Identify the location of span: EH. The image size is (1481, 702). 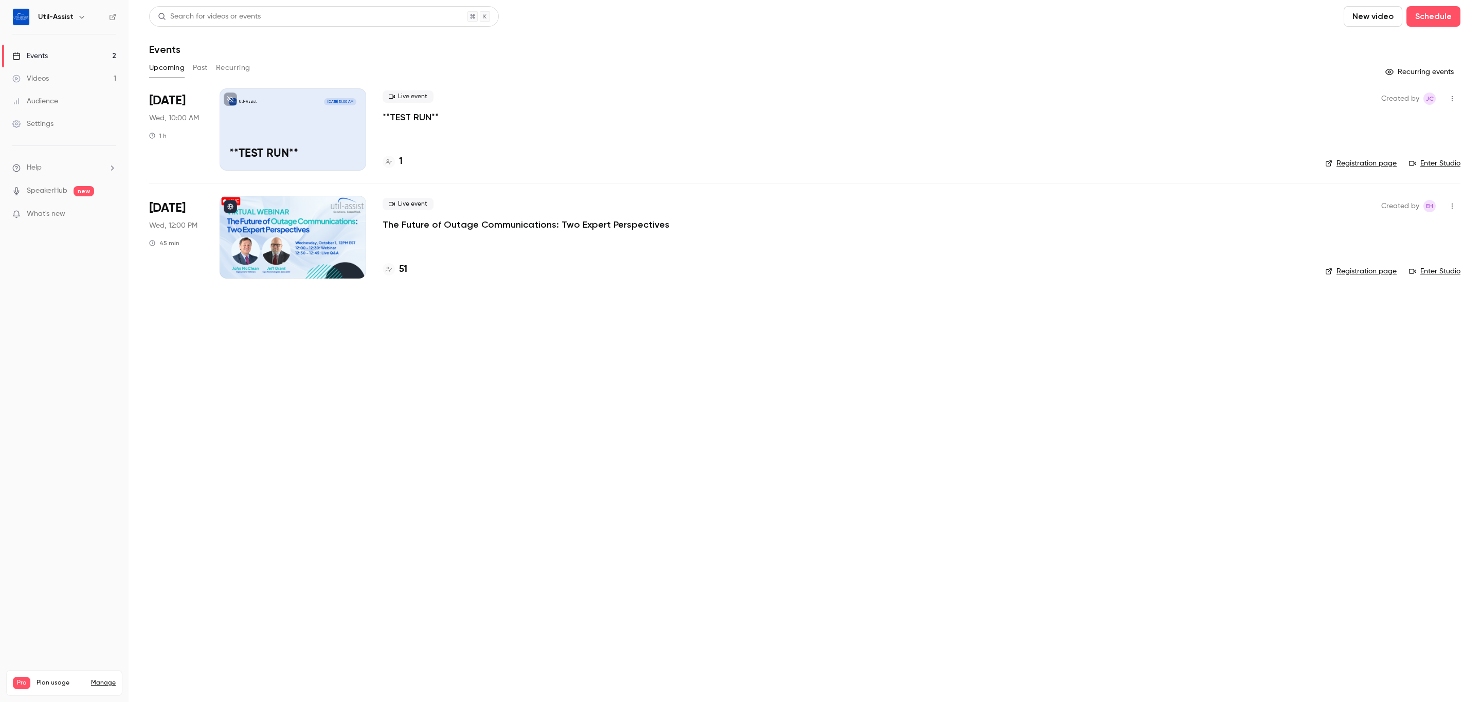
(1429, 206).